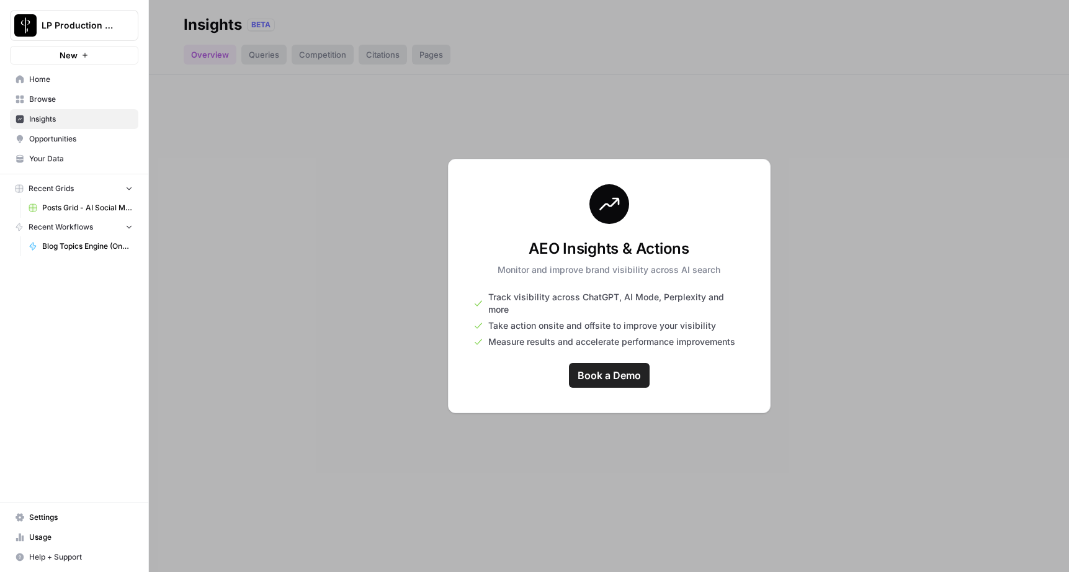 This screenshot has width=1069, height=572. Describe the element at coordinates (87, 208) in the screenshot. I see `span: Posts Grid - AI Social Media` at that location.